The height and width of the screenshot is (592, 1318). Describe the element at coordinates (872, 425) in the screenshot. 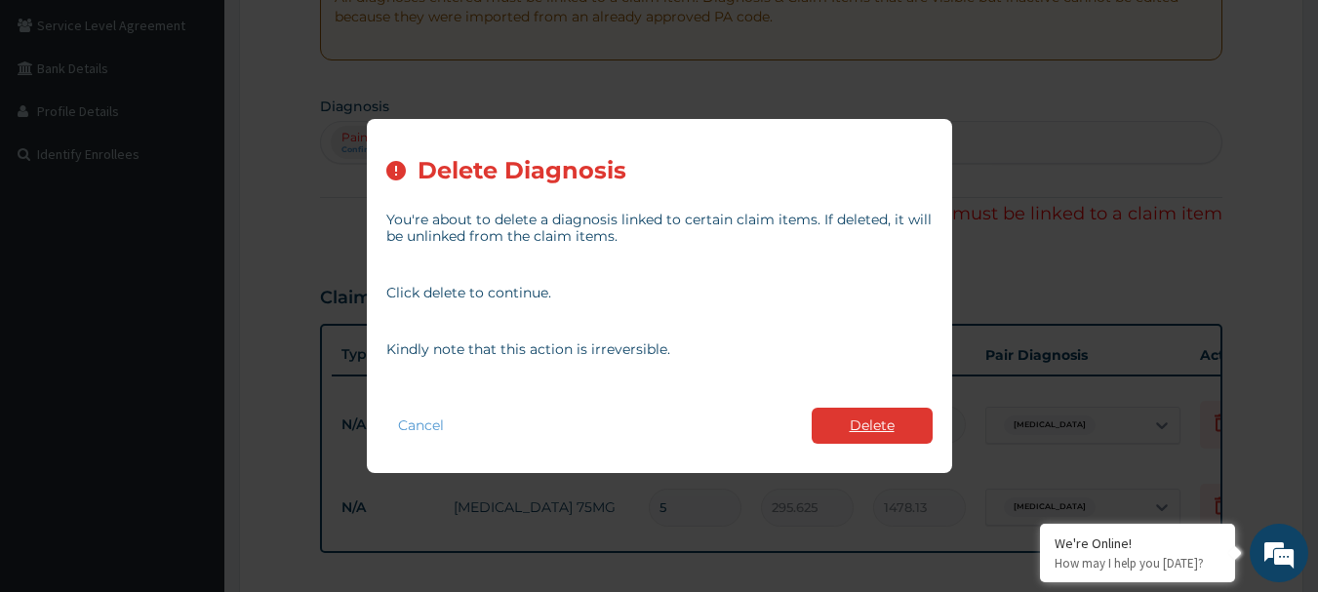

I see `button: Delete` at that location.